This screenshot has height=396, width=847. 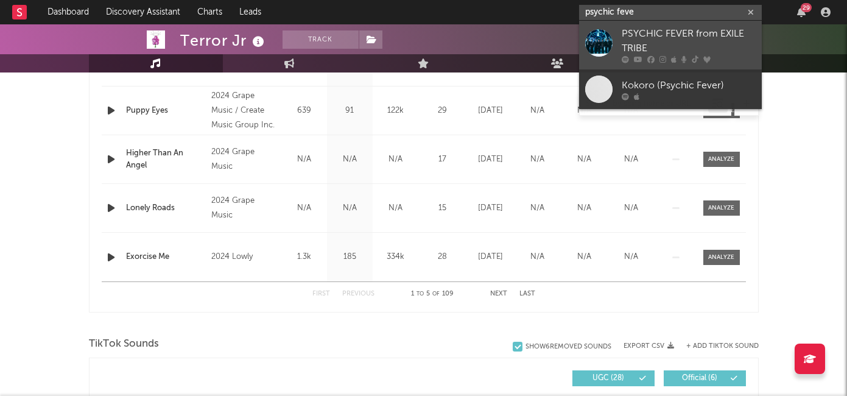 What do you see at coordinates (688, 85) in the screenshot?
I see `div: Kokoro (Psychic Fever)` at bounding box center [688, 85].